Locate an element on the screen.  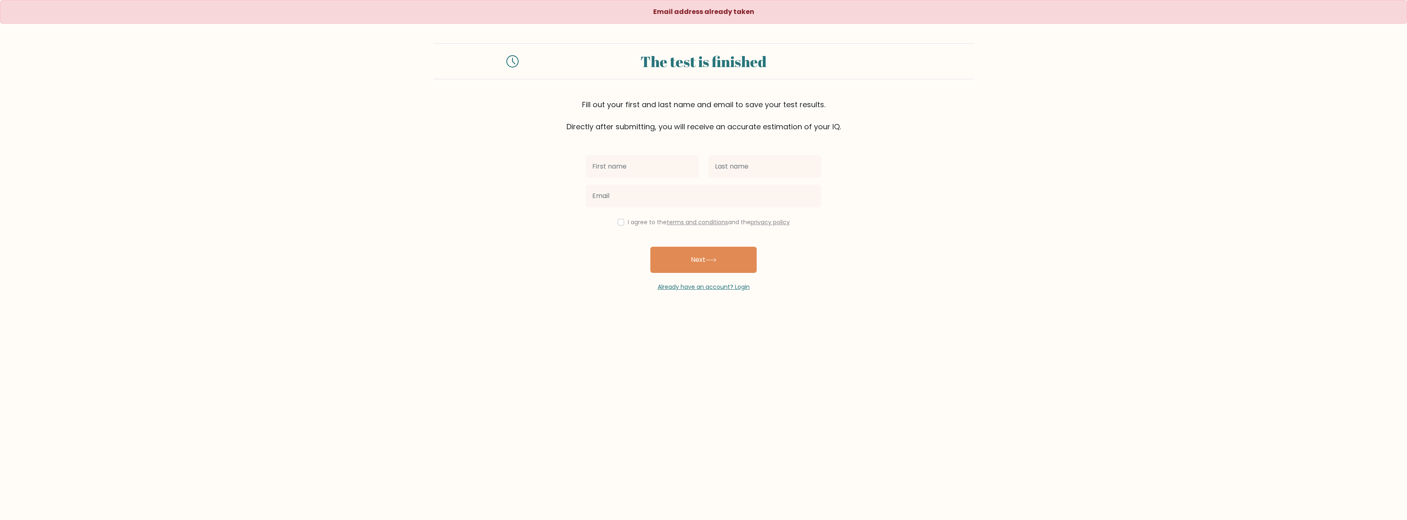
button: Next is located at coordinates (704, 260).